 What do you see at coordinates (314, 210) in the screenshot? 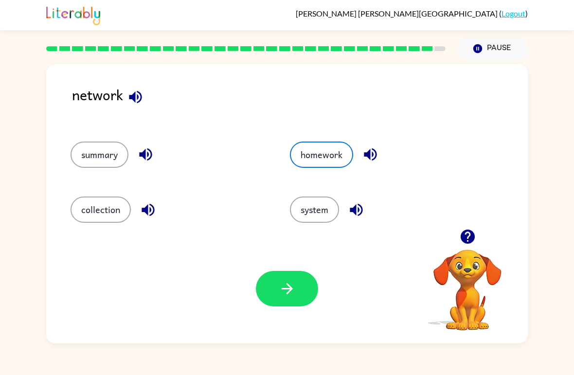
I see `button: system` at bounding box center [314, 210].